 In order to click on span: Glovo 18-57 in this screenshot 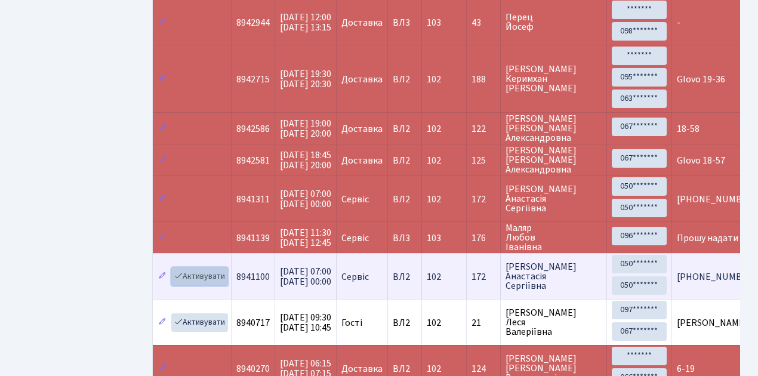, I will do `click(701, 161)`.